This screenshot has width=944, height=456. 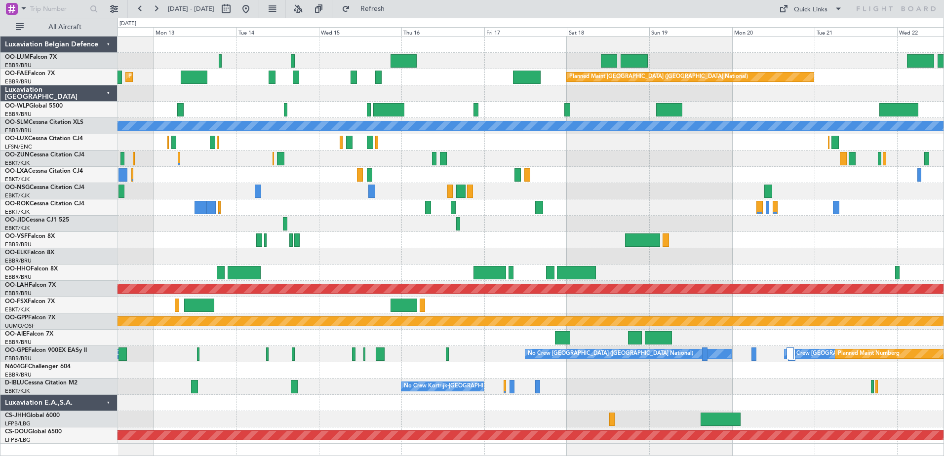 I want to click on span: OO-FAE, so click(x=16, y=74).